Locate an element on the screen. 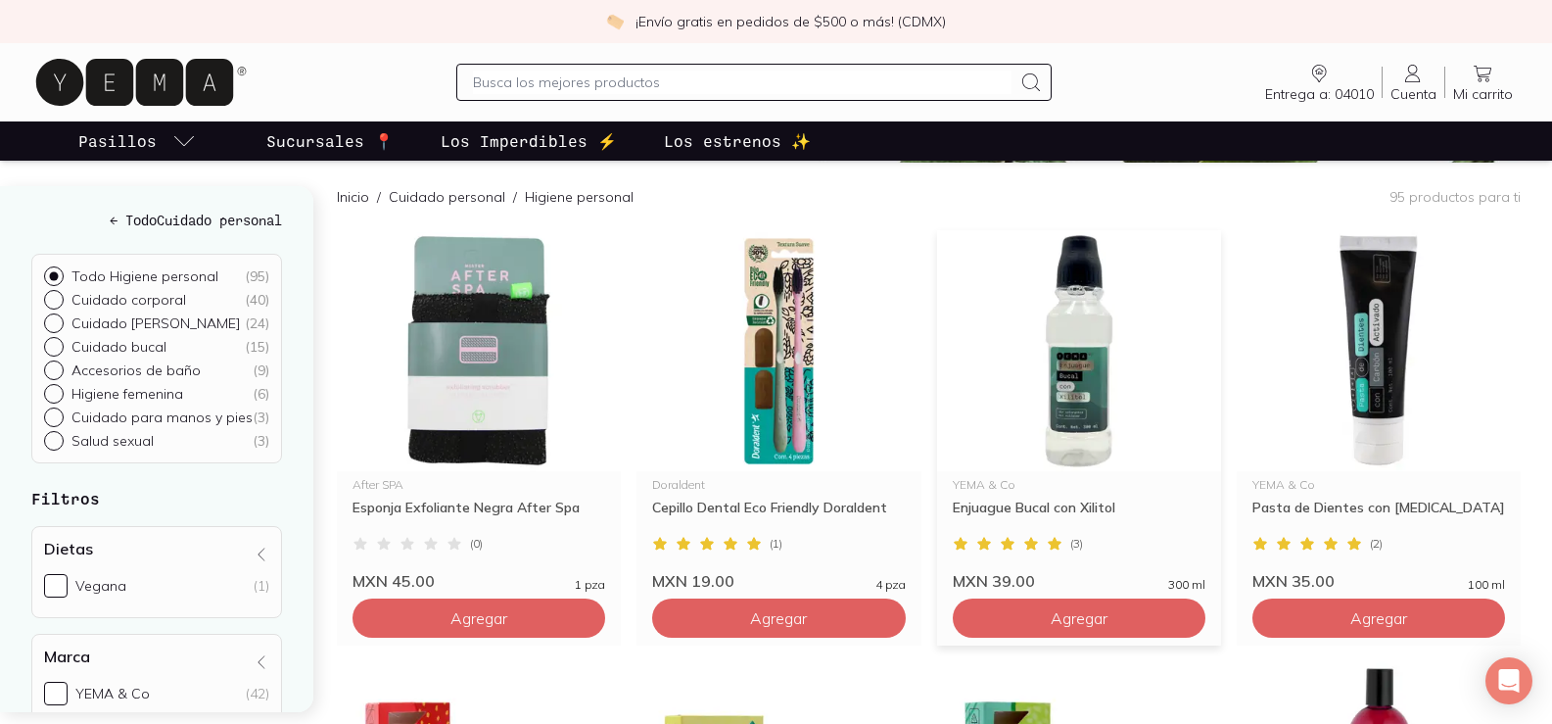 This screenshot has height=724, width=1552. img: Pasta de Dientes con Carbón Activado is located at coordinates (1379, 351).